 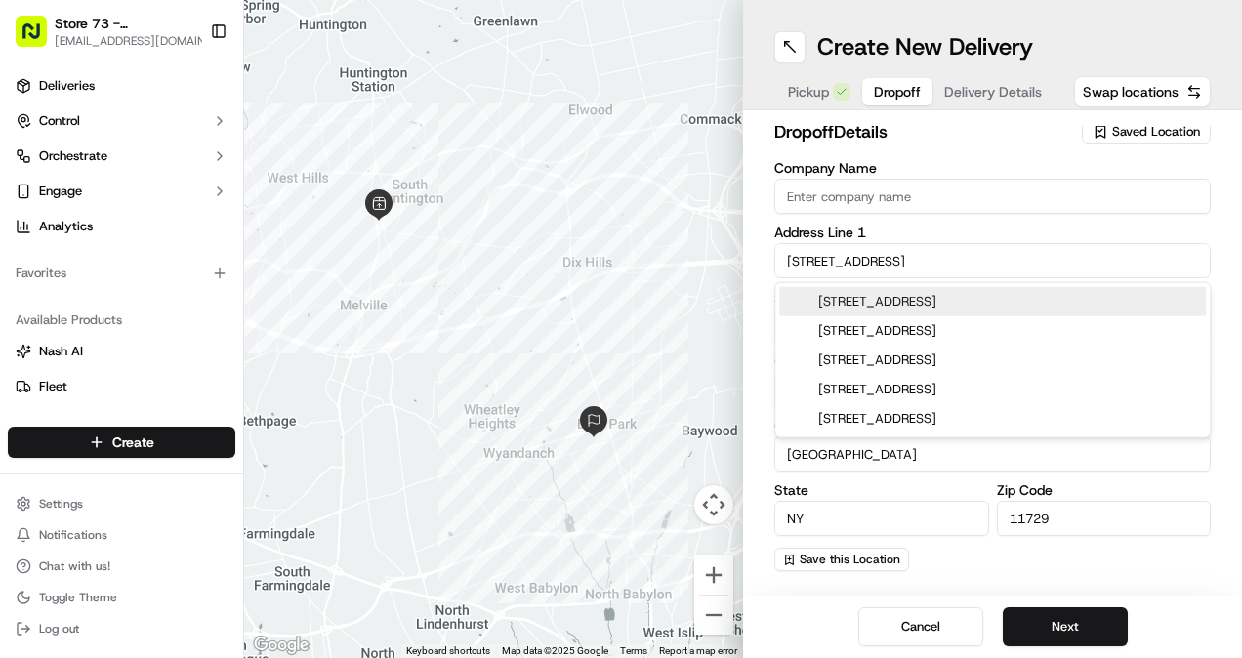 What do you see at coordinates (121, 273) in the screenshot?
I see `div: Favorites` at bounding box center [121, 273].